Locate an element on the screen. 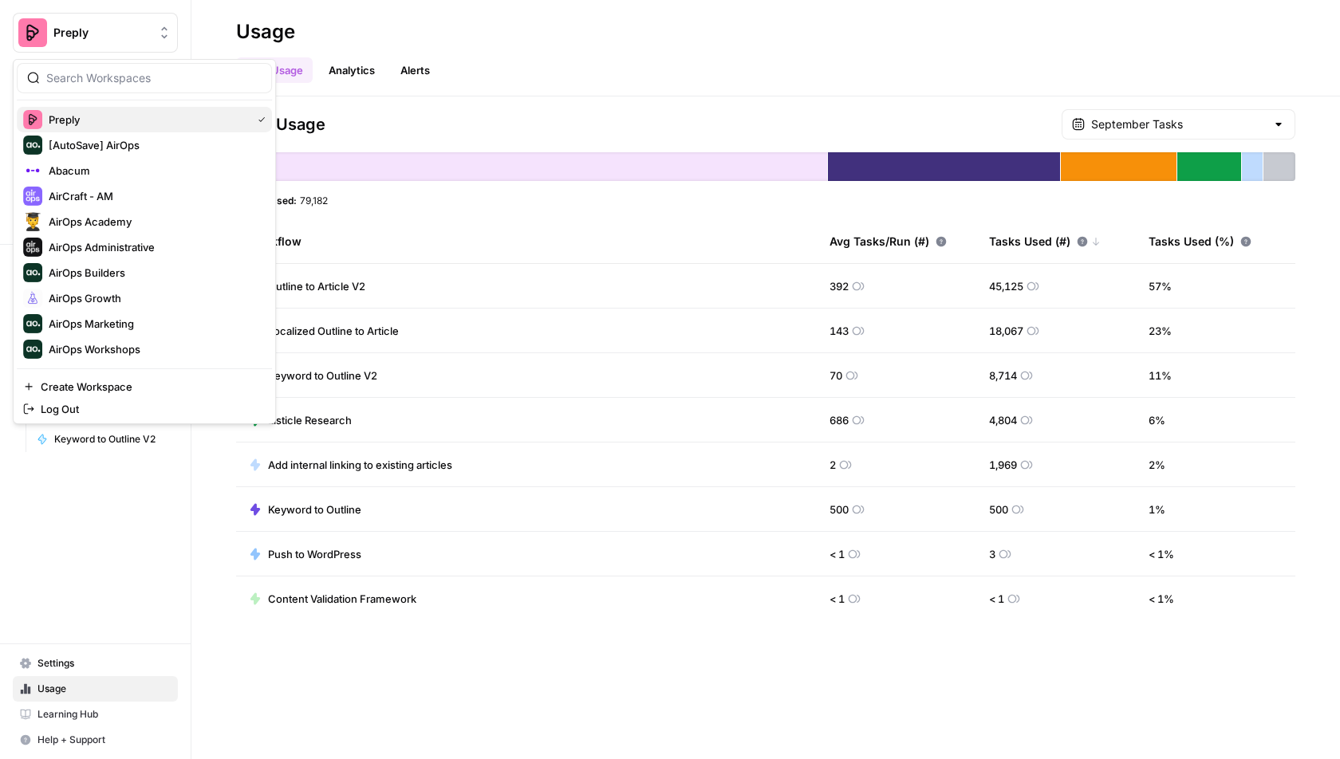 Image resolution: width=1340 pixels, height=759 pixels. input: September Tasks is located at coordinates (1178, 124).